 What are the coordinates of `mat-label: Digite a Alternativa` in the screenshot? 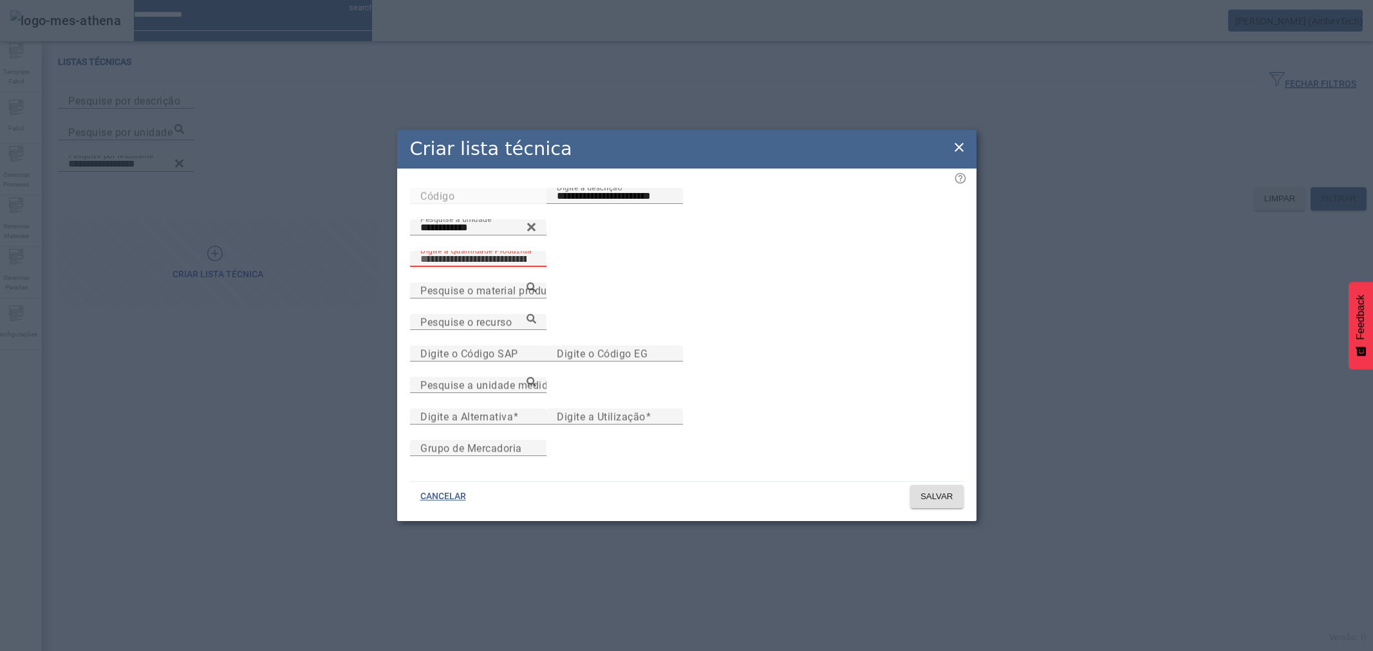 It's located at (467, 417).